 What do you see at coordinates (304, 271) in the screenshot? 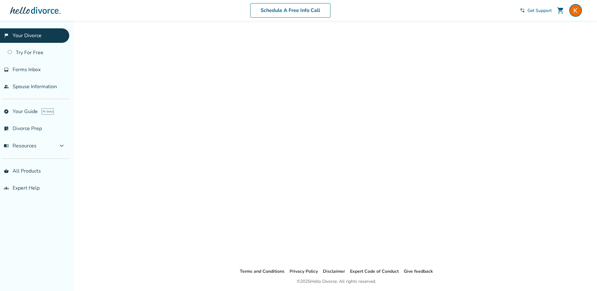
I see `a: Privacy Policy` at bounding box center [304, 271].